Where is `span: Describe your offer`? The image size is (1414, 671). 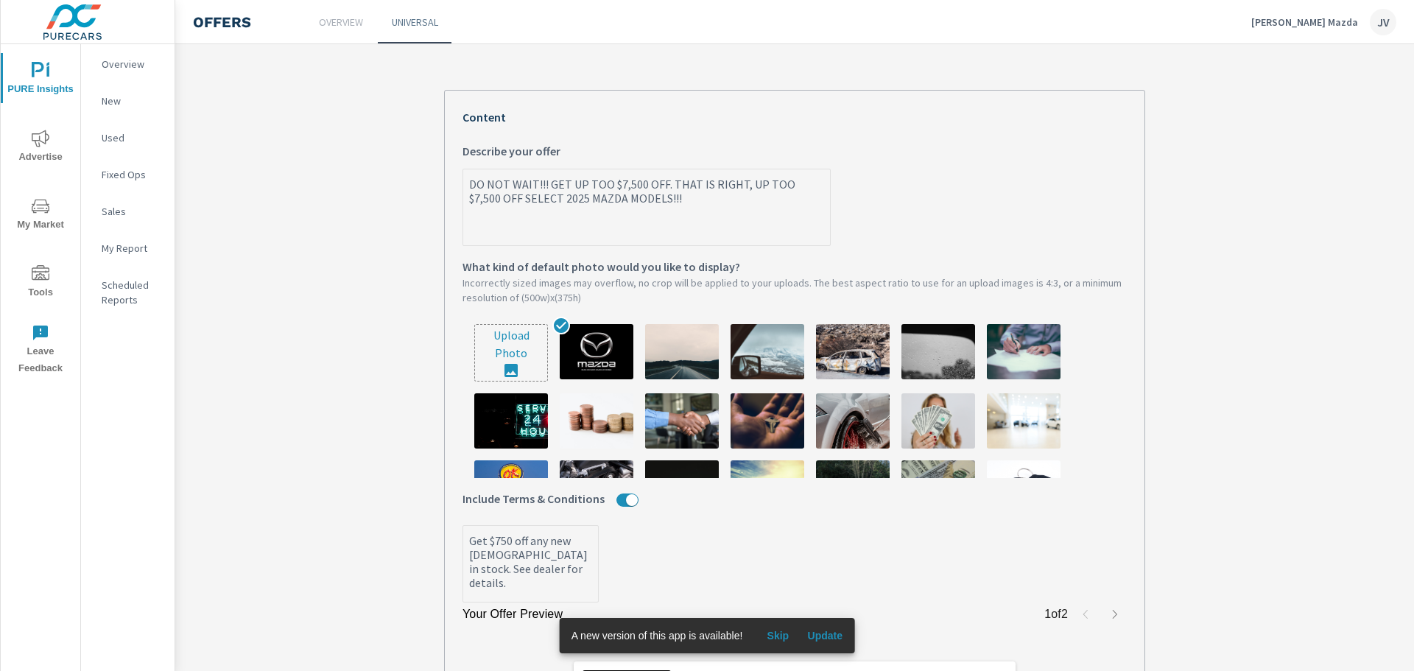
span: Describe your offer is located at coordinates (511, 151).